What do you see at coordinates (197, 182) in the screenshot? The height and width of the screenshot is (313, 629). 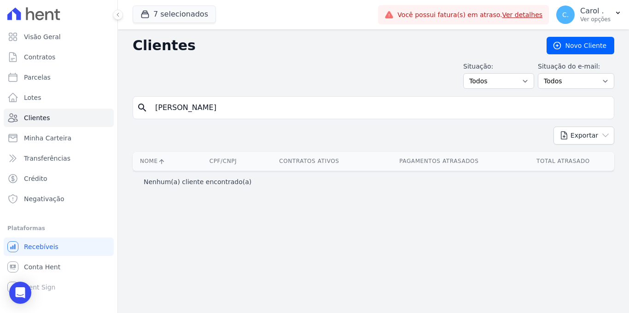 I see `p: Nenhum(a) cliente encontrado(a)` at bounding box center [197, 182].